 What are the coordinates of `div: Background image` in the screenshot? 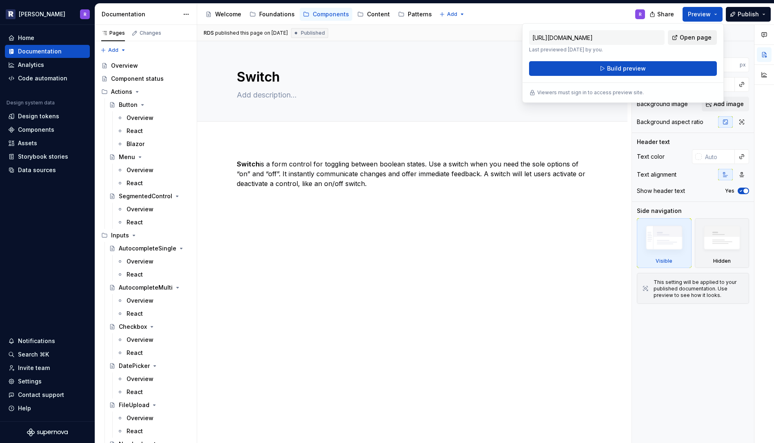 It's located at (662, 104).